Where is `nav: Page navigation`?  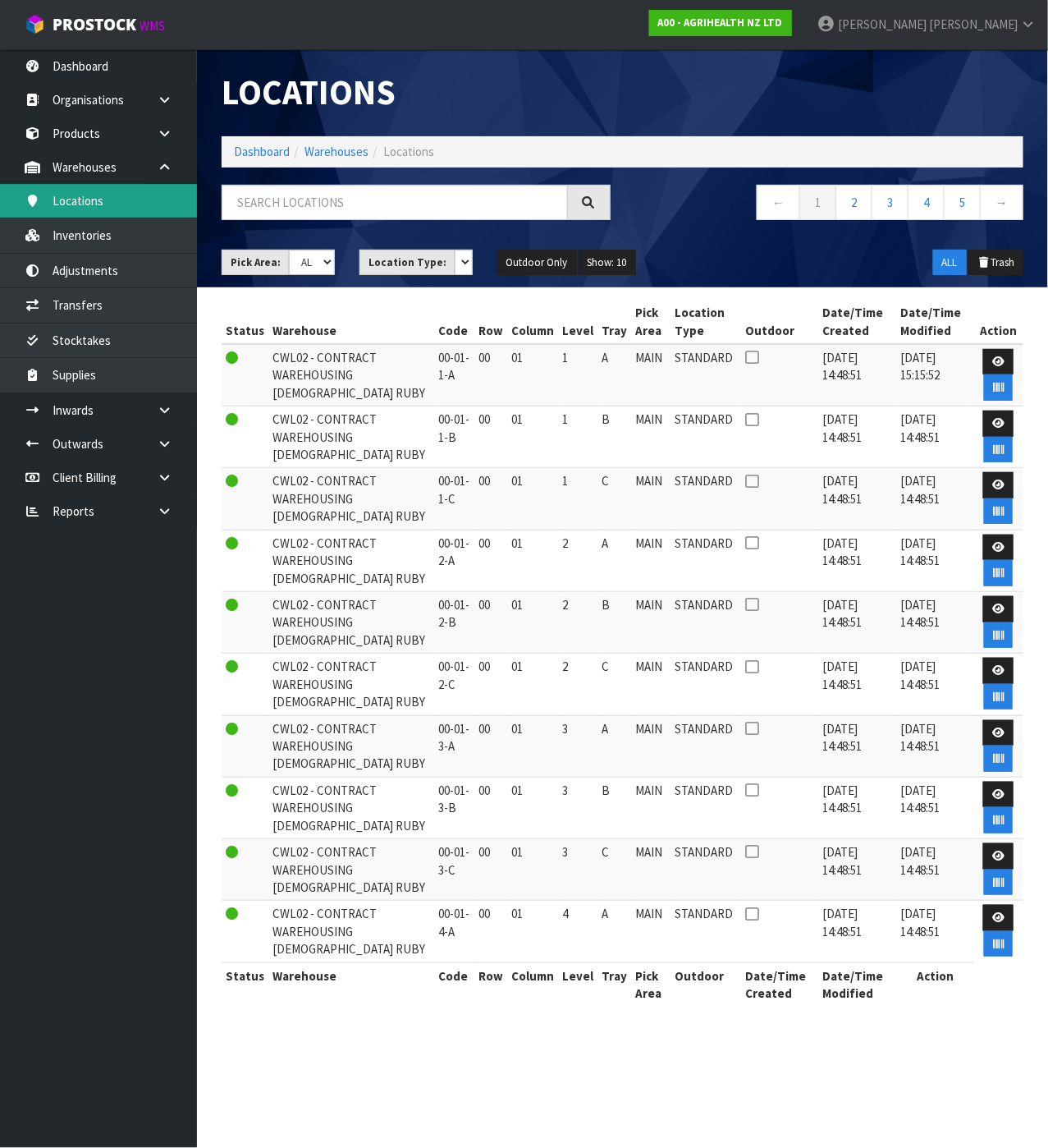
nav: Page navigation is located at coordinates (830, 204).